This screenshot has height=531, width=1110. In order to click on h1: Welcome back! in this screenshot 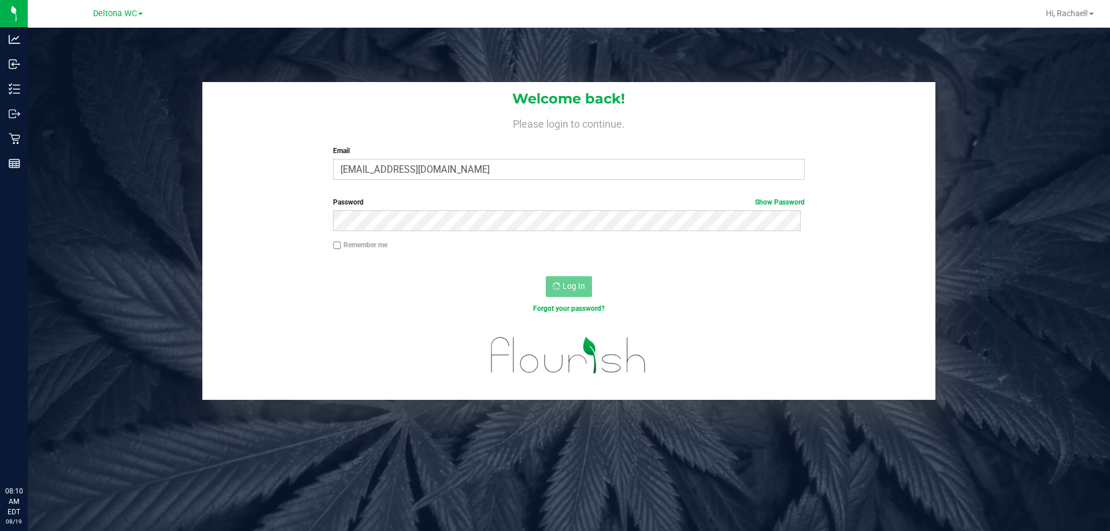, I will do `click(569, 99)`.